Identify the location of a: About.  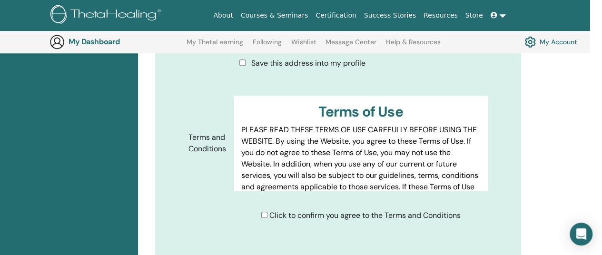
(223, 15).